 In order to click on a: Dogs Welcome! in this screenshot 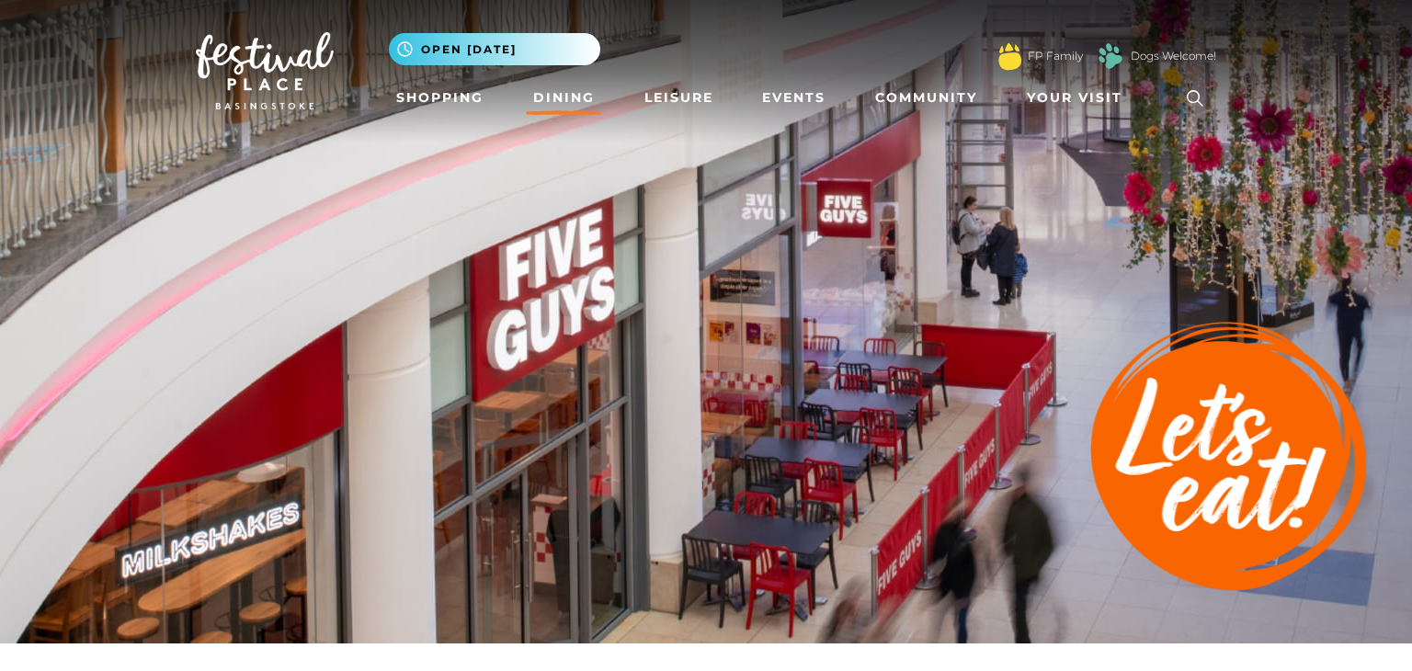, I will do `click(1173, 56)`.